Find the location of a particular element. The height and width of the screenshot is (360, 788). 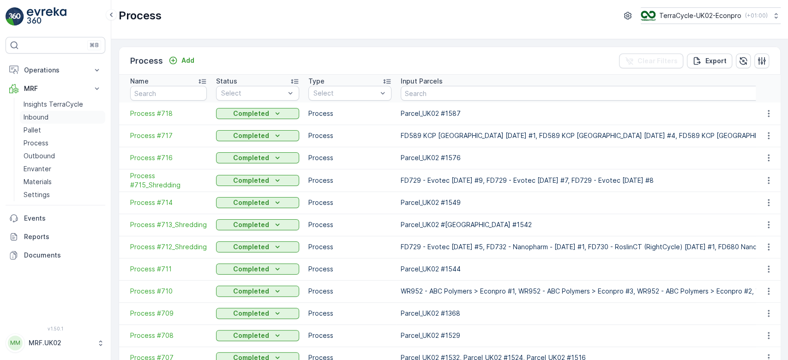

a: Reports is located at coordinates (55, 237).